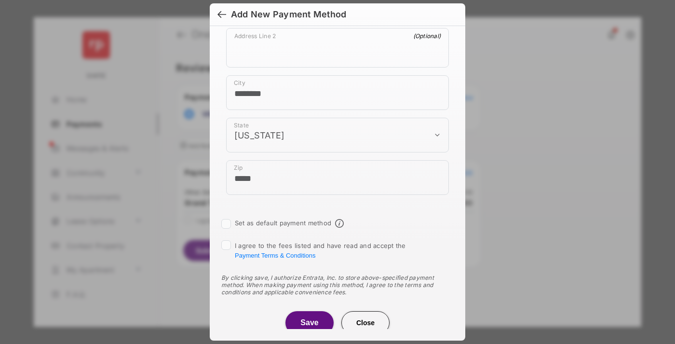  Describe the element at coordinates (309, 322) in the screenshot. I see `button: Save` at that location.